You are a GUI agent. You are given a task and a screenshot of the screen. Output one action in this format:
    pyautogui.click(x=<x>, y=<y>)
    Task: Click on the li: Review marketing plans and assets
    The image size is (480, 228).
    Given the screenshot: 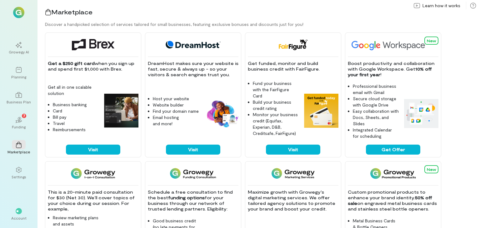 What is the action you would take?
    pyautogui.click(x=76, y=221)
    